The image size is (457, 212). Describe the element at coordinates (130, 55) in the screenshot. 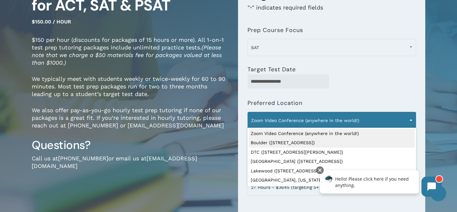

I see `p: $150 per hour (discounts for packages of 15 hours or more). All 1-on-1 test prep tutoring package...` at that location.